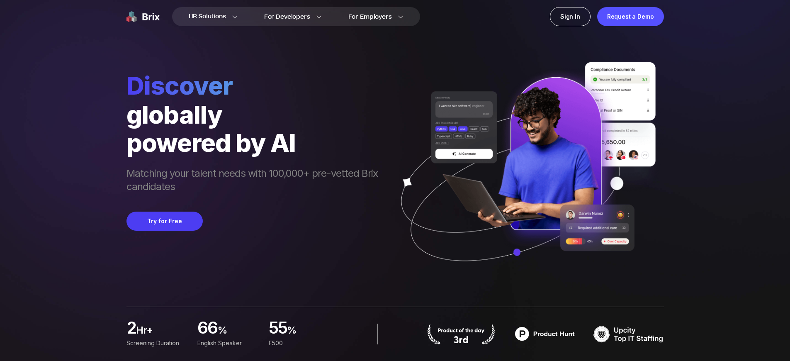 Image resolution: width=790 pixels, height=361 pixels. Describe the element at coordinates (570, 17) in the screenshot. I see `a: Sign In` at that location.